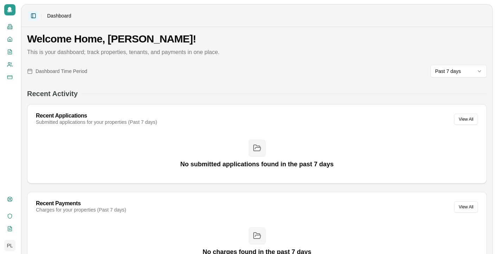  What do you see at coordinates (52, 94) in the screenshot?
I see `h2: Recent Activity` at bounding box center [52, 94].